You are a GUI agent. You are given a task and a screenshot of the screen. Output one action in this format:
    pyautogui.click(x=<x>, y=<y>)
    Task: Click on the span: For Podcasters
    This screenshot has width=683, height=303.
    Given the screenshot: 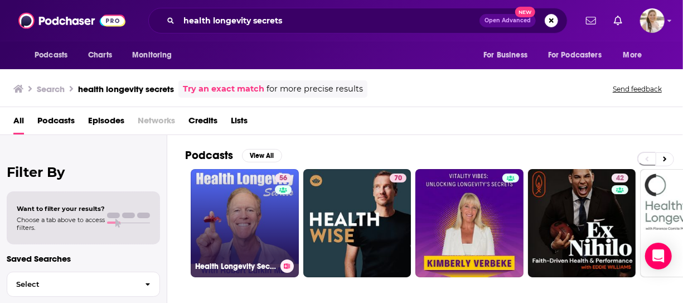 What is the action you would take?
    pyautogui.click(x=575, y=55)
    